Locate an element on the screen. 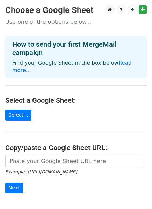  a: Select... is located at coordinates (18, 115).